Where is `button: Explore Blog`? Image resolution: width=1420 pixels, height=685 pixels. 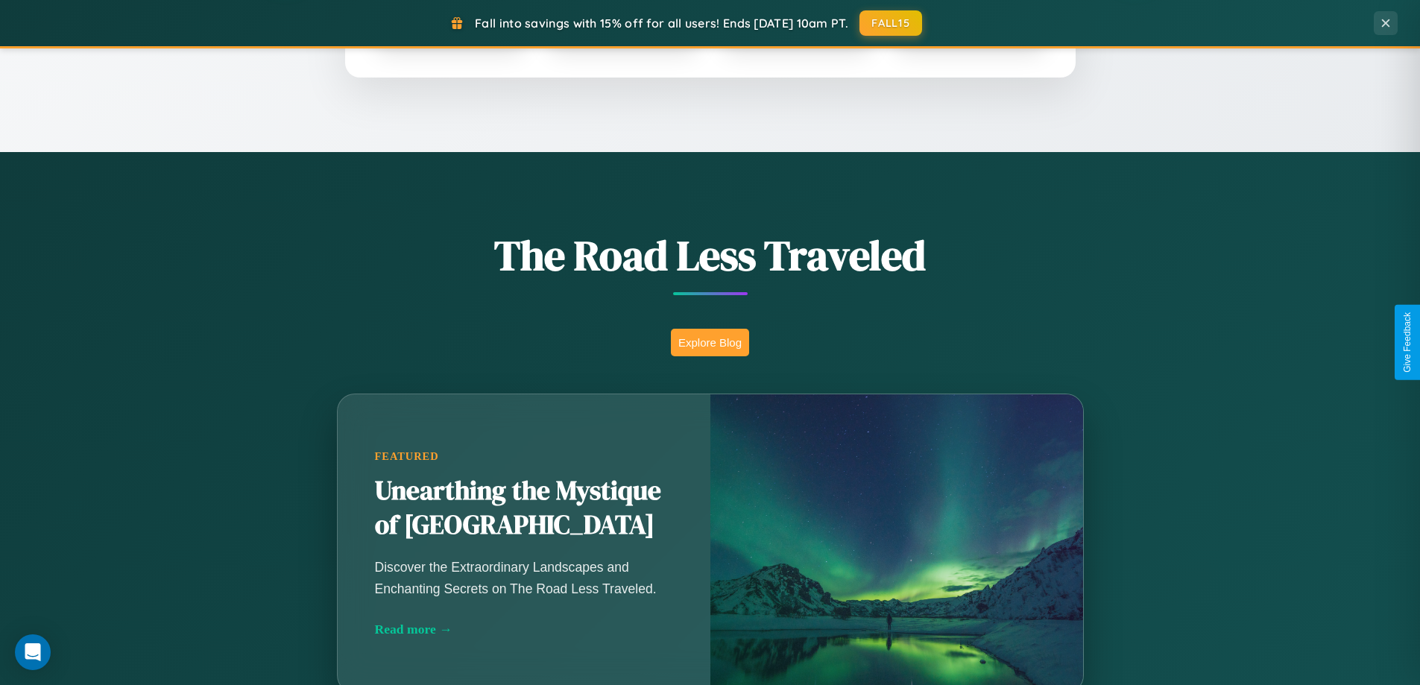 button: Explore Blog is located at coordinates (710, 342).